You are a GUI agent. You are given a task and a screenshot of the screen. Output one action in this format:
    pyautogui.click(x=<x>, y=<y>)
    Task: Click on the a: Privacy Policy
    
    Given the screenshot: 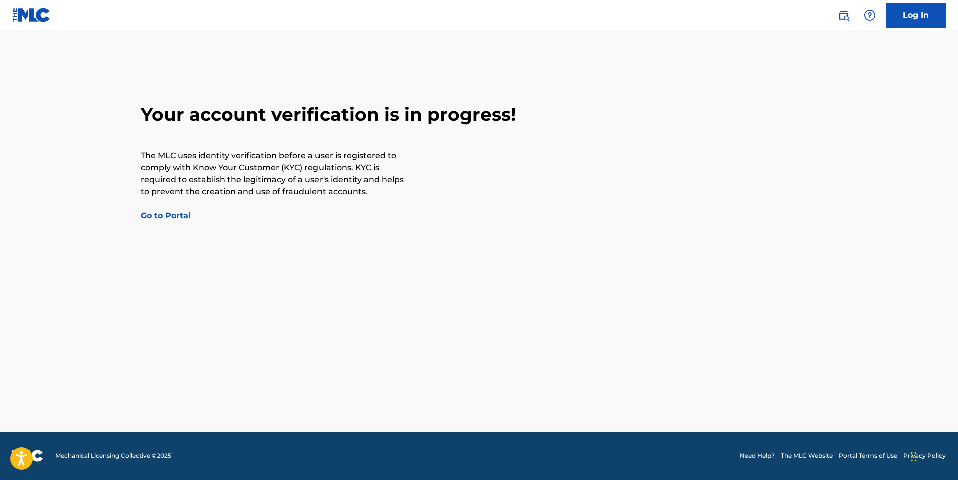 What is the action you would take?
    pyautogui.click(x=924, y=456)
    